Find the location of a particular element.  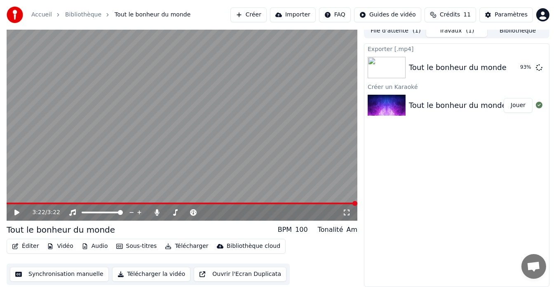

button: FAQ is located at coordinates (334, 15).